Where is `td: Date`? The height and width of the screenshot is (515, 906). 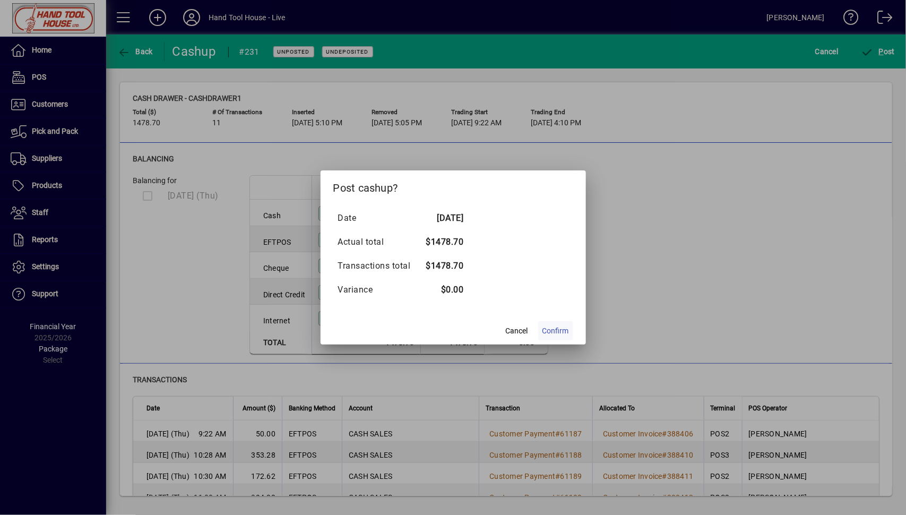
td: Date is located at coordinates (380, 218).